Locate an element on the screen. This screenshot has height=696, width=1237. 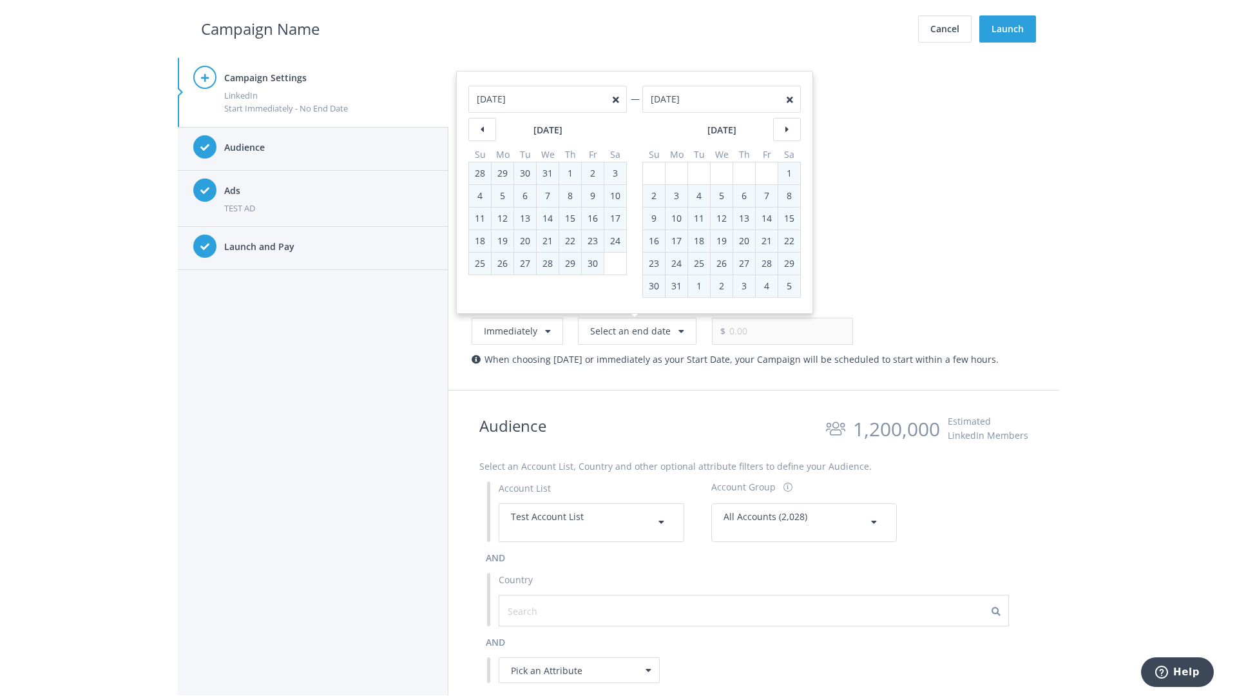
h4: Launch and Pay is located at coordinates (328, 247).